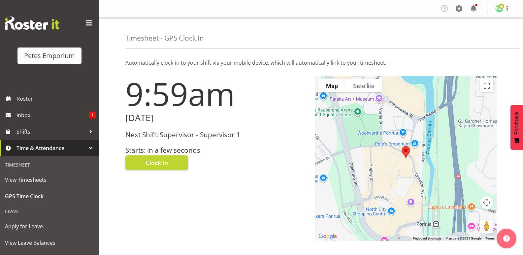  What do you see at coordinates (49, 196) in the screenshot?
I see `span: GPS Time Clock` at bounding box center [49, 196].